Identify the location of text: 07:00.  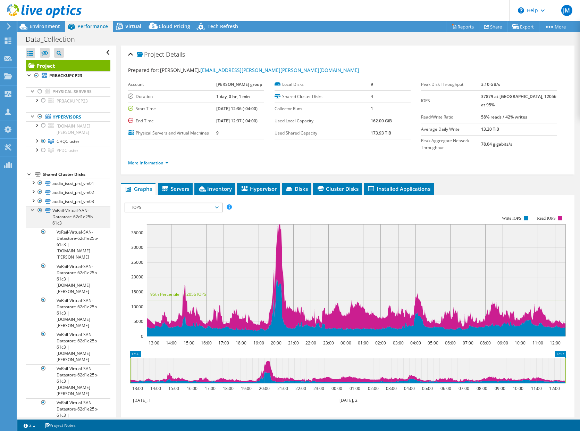
(468, 342).